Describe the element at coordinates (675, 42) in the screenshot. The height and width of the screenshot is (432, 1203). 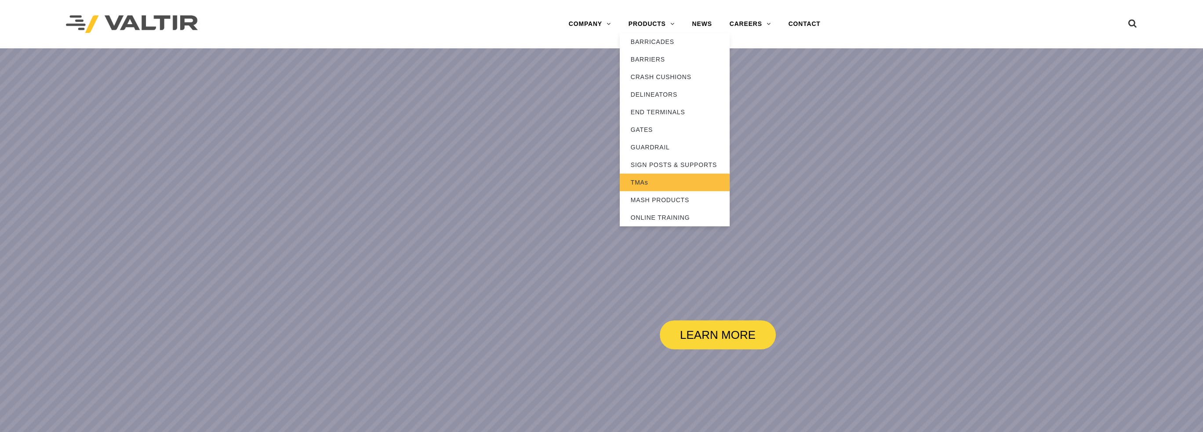
I see `a: BARRICADES` at that location.